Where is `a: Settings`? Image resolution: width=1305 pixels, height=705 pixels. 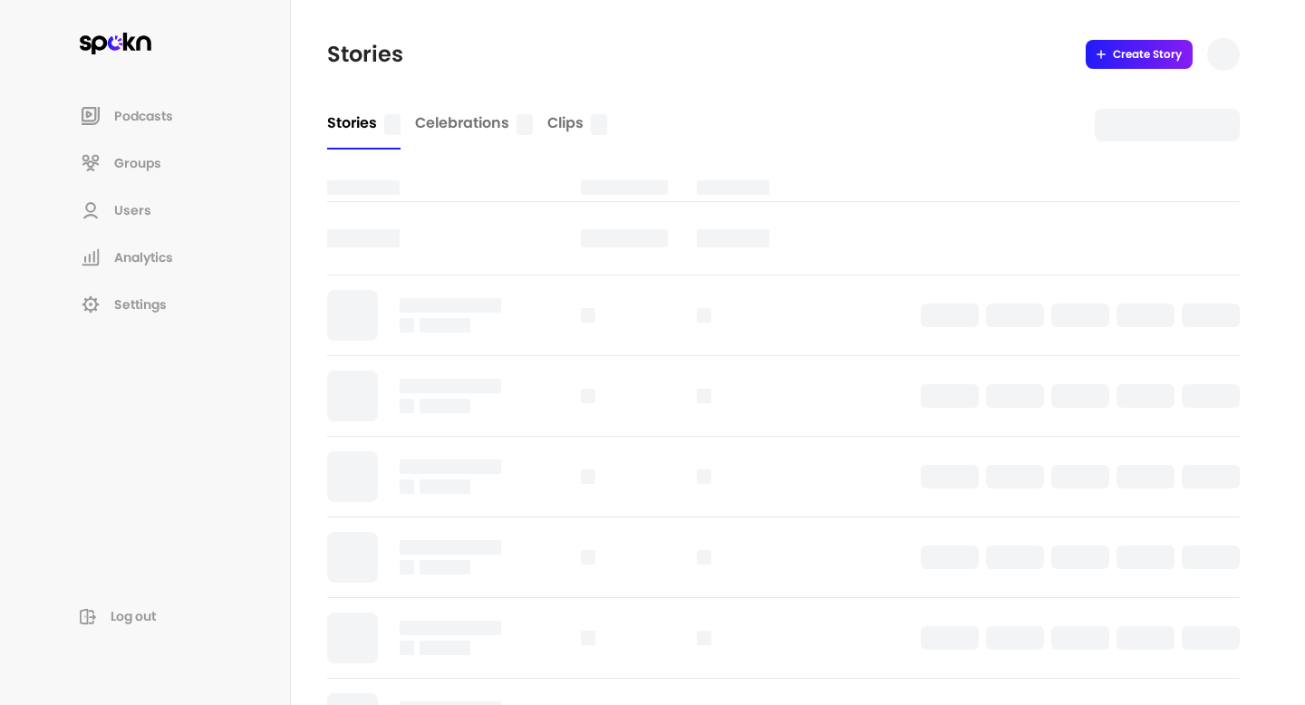
a: Settings is located at coordinates (160, 305).